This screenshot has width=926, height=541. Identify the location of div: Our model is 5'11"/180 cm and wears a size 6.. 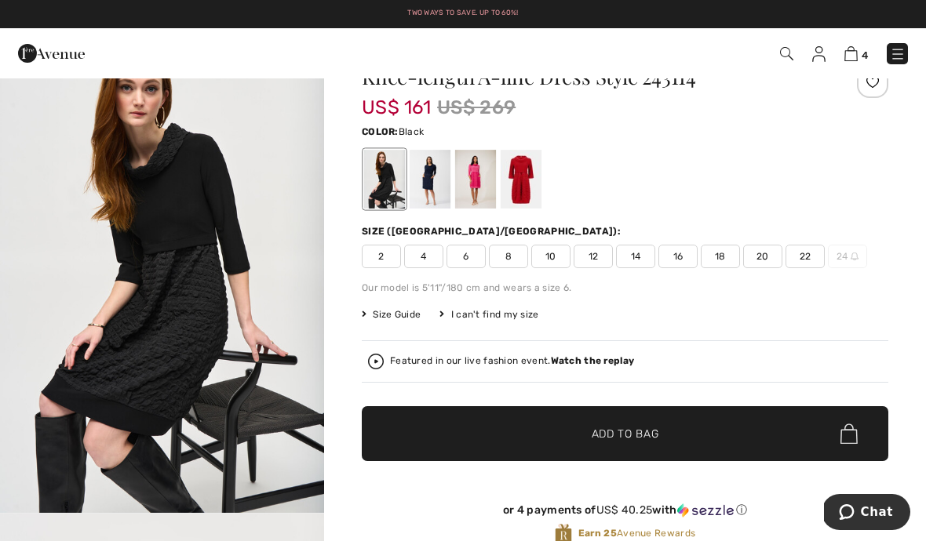
(625, 288).